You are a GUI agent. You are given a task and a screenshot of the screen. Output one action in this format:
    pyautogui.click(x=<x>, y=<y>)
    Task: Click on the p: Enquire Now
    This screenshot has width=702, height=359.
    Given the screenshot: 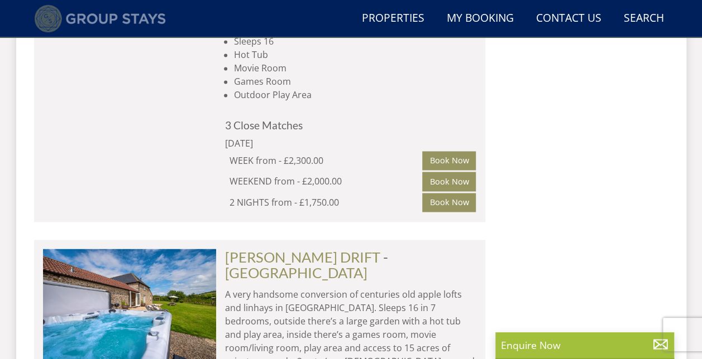 What is the action you would take?
    pyautogui.click(x=584, y=346)
    